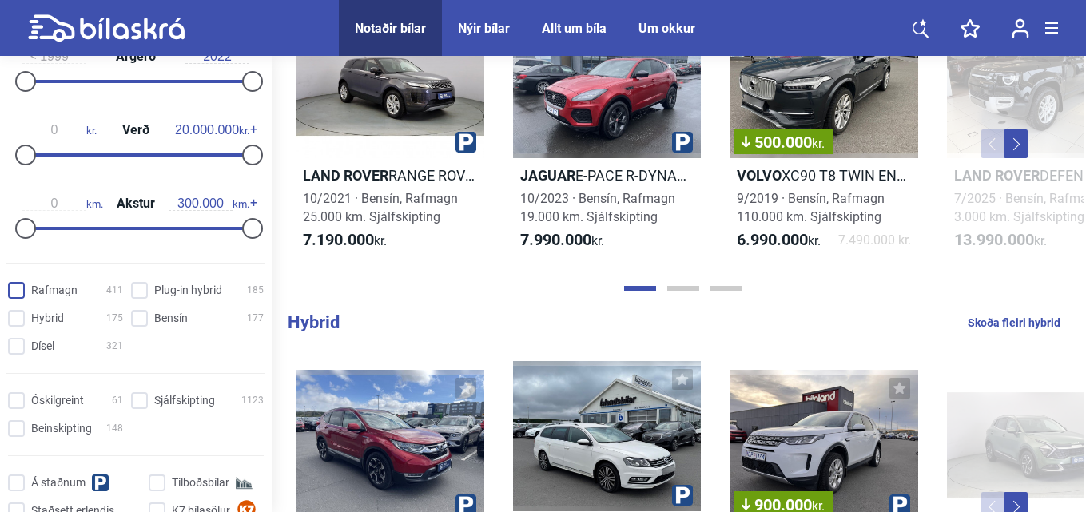  What do you see at coordinates (772, 240) in the screenshot?
I see `b: 6.990.000` at bounding box center [772, 240].